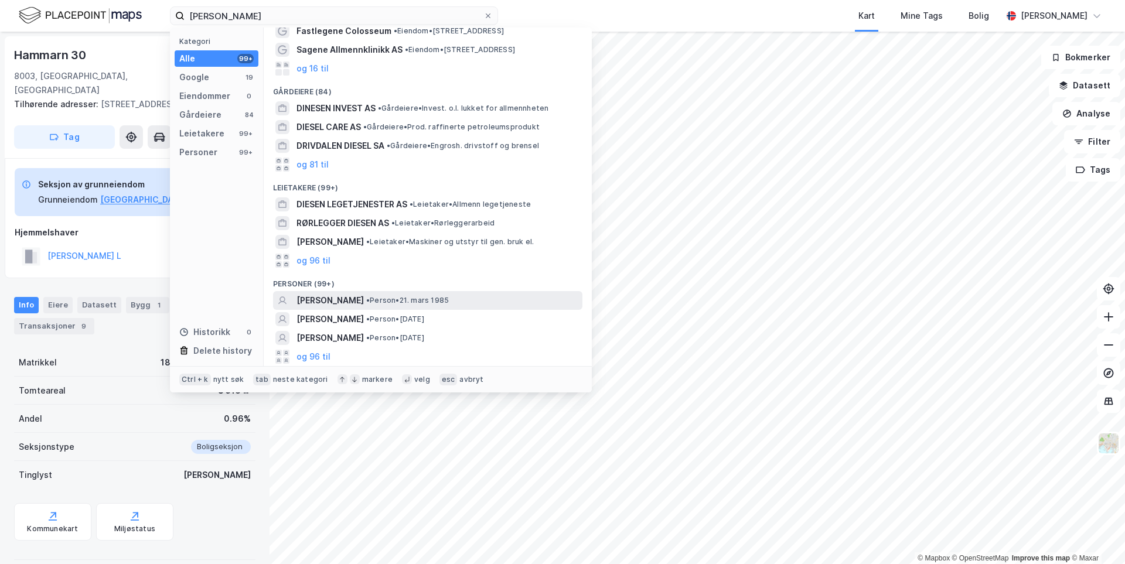 The image size is (1125, 564). I want to click on div: 9, so click(84, 326).